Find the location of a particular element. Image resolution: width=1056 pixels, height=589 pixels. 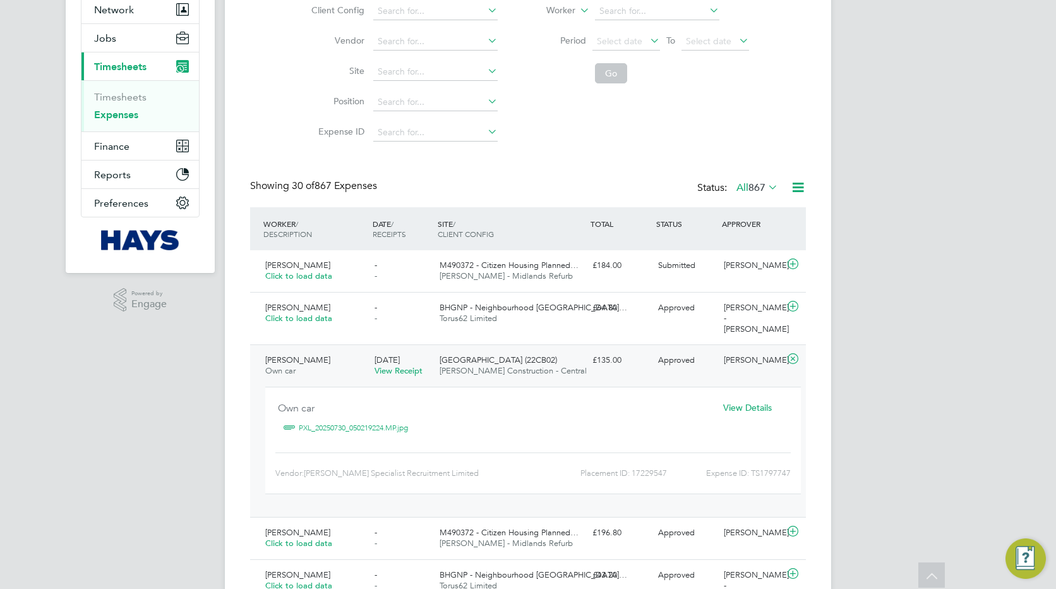

div: £64.80 is located at coordinates (620, 308).